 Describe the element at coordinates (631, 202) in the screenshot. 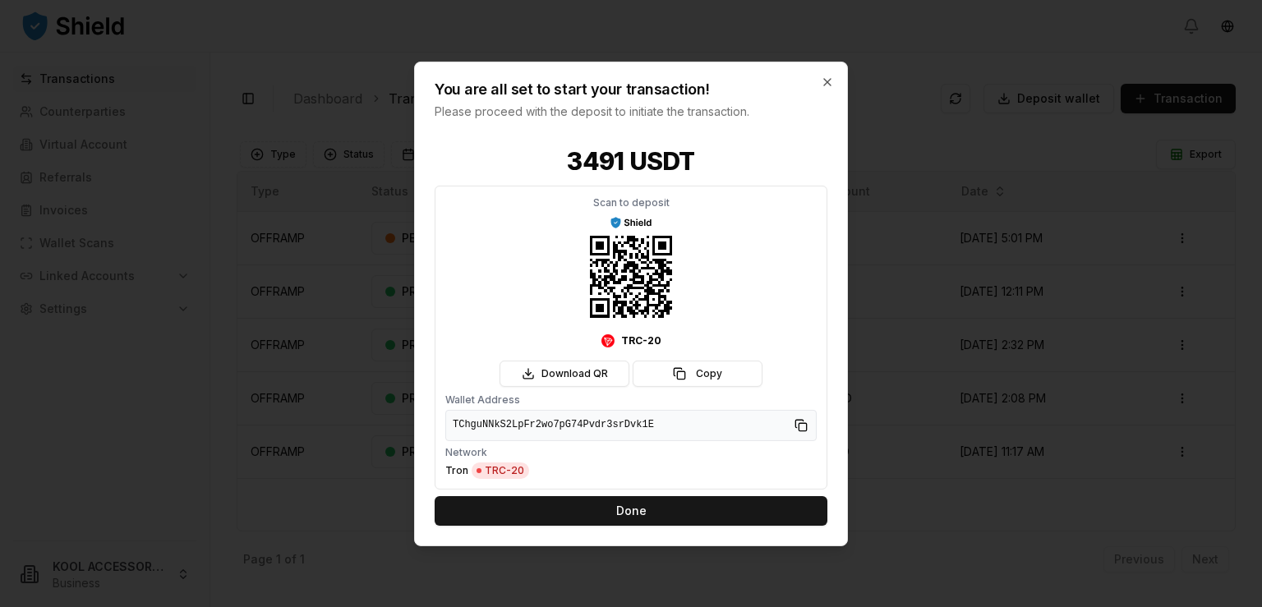

I see `p: Scan to deposit` at that location.